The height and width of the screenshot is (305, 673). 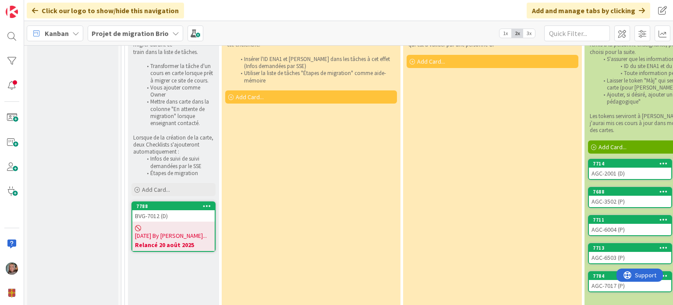 I want to click on a: 7714AGC-2001 (D), so click(x=630, y=169).